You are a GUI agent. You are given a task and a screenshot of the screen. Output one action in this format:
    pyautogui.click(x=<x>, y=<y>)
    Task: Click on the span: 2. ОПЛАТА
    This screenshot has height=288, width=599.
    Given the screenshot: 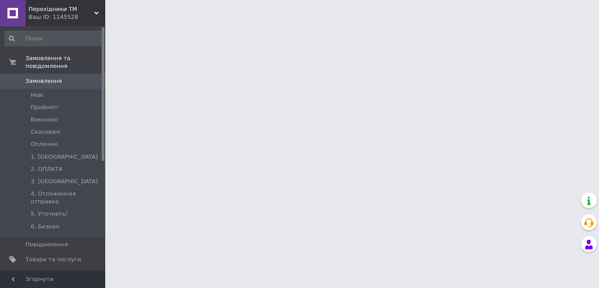 What is the action you would take?
    pyautogui.click(x=46, y=169)
    